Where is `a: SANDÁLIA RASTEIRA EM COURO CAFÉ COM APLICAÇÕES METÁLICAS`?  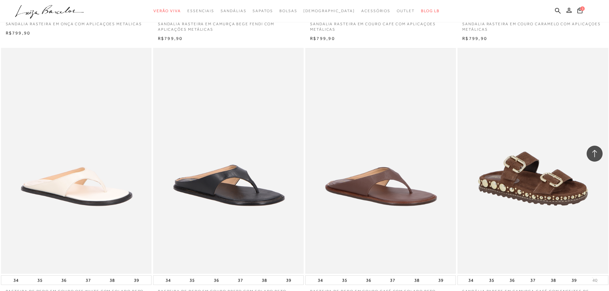 a: SANDÁLIA RASTEIRA EM COURO CAFÉ COM APLICAÇÕES METÁLICAS is located at coordinates (380, 25).